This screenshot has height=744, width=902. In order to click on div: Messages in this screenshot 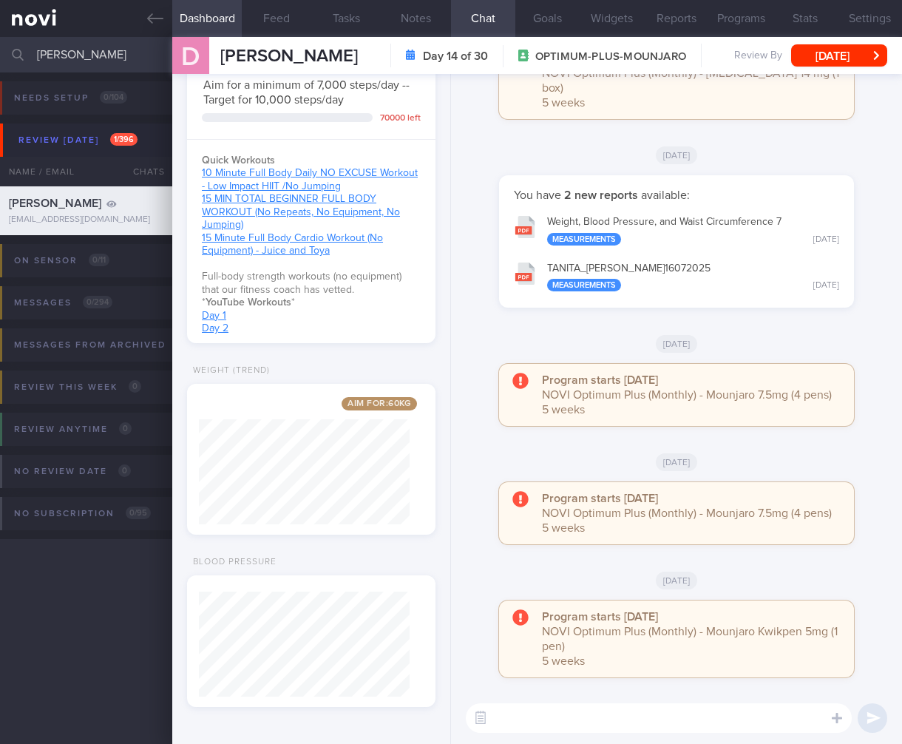, I will do `click(63, 302)`.